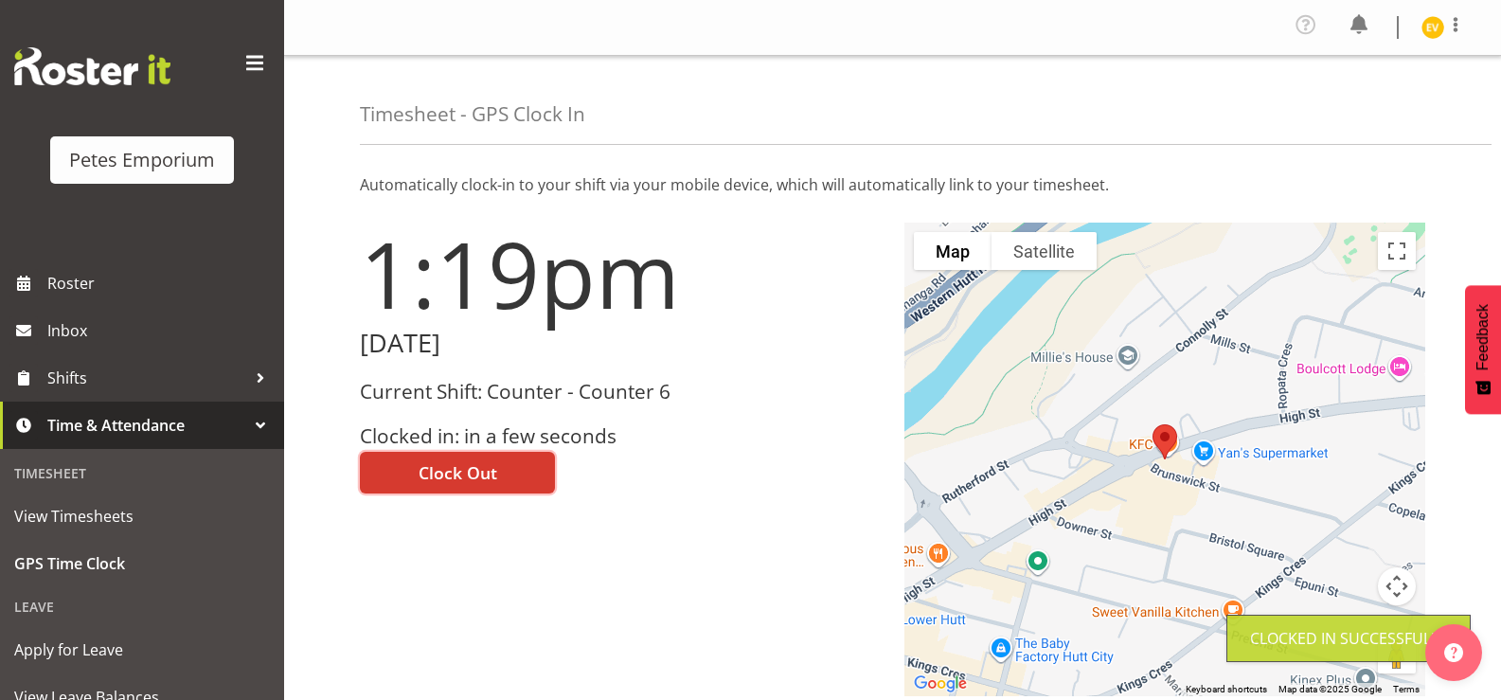  I want to click on button: Toggle fullscreen view, so click(1397, 251).